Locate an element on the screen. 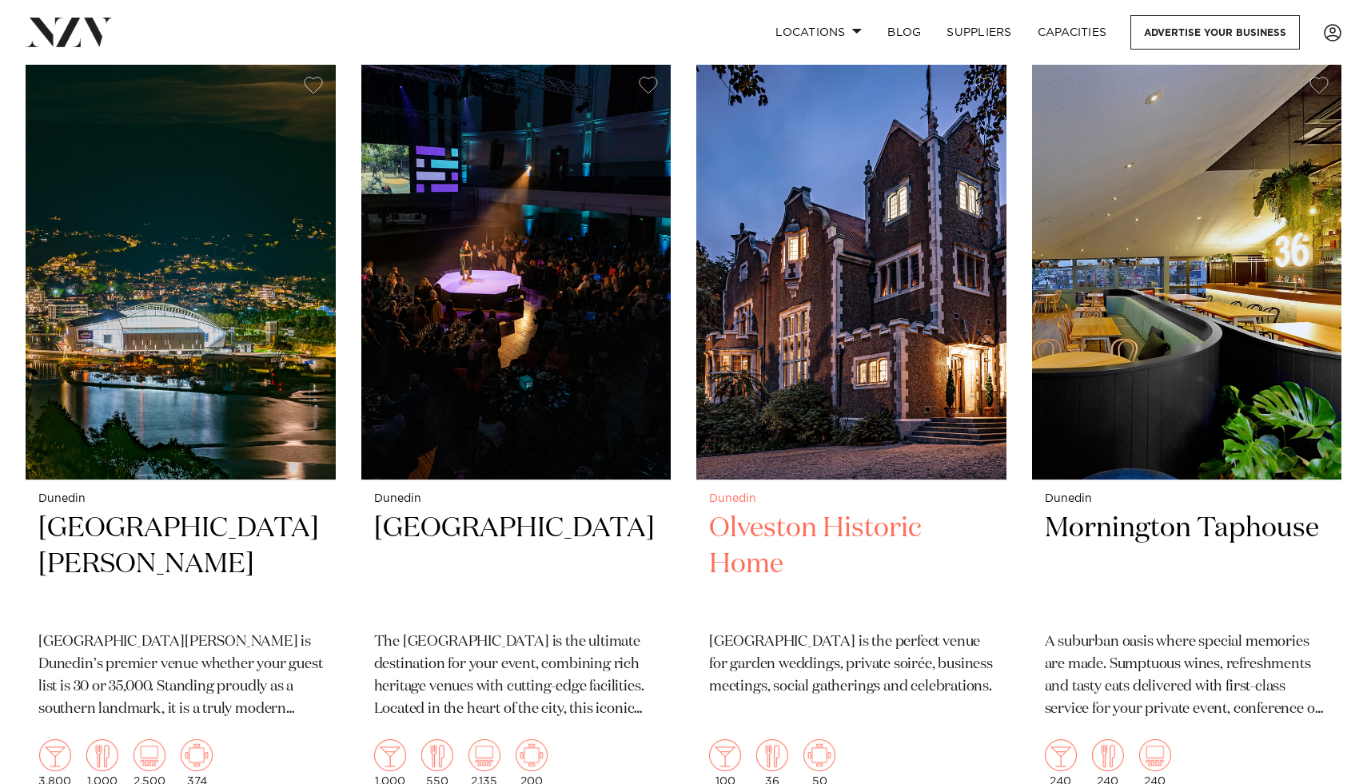 This screenshot has height=784, width=1367. a: BLOG is located at coordinates (904, 32).